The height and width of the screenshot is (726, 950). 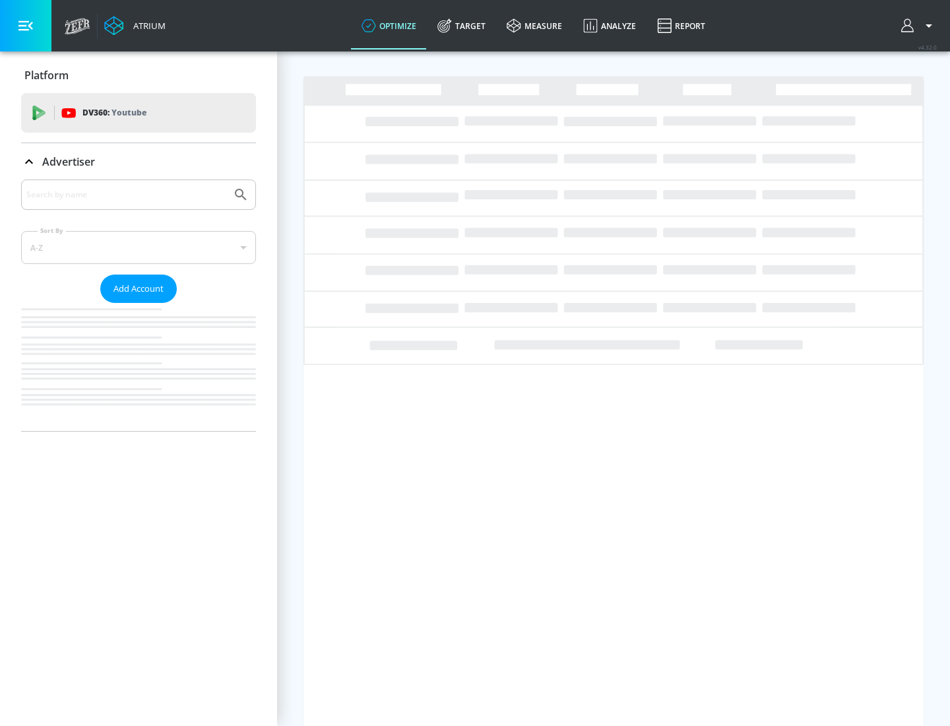 What do you see at coordinates (139, 367) in the screenshot?
I see `nav: list of Advertiser` at bounding box center [139, 367].